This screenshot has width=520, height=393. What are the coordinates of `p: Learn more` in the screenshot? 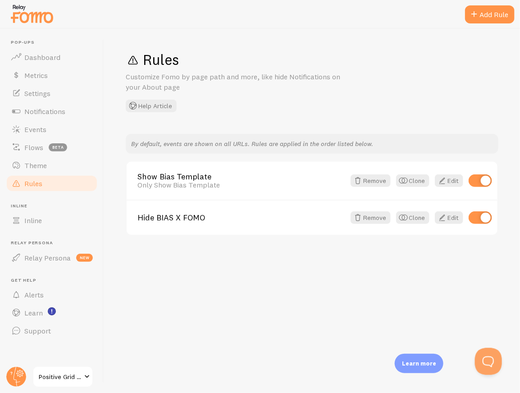 It's located at (419, 363).